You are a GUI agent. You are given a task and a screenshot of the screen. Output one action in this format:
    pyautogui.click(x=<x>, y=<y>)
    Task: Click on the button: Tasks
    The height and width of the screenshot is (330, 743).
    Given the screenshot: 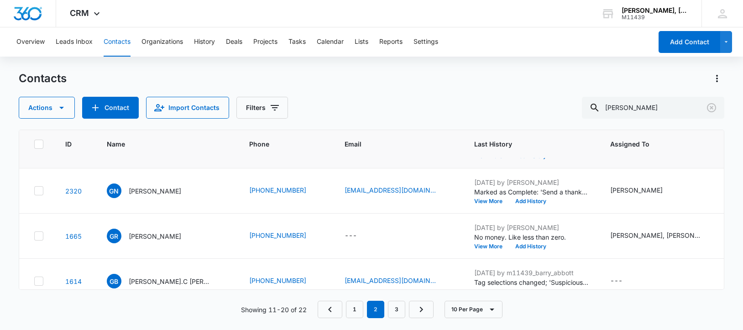 What is the action you would take?
    pyautogui.click(x=297, y=42)
    